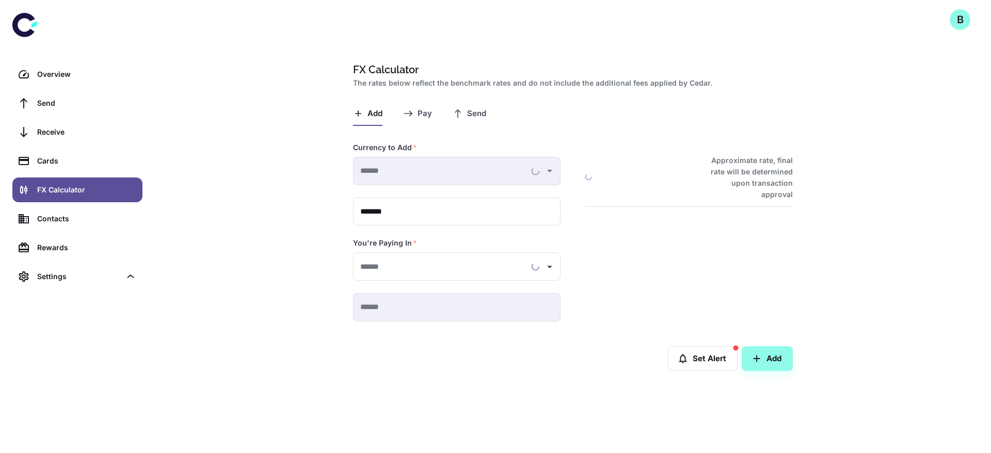 The height and width of the screenshot is (453, 991). What do you see at coordinates (77, 103) in the screenshot?
I see `a: Send` at bounding box center [77, 103].